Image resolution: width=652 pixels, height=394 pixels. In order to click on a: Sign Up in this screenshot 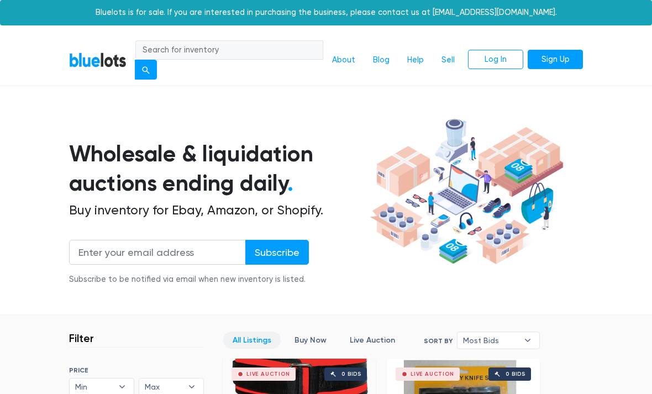, I will do `click(555, 60)`.